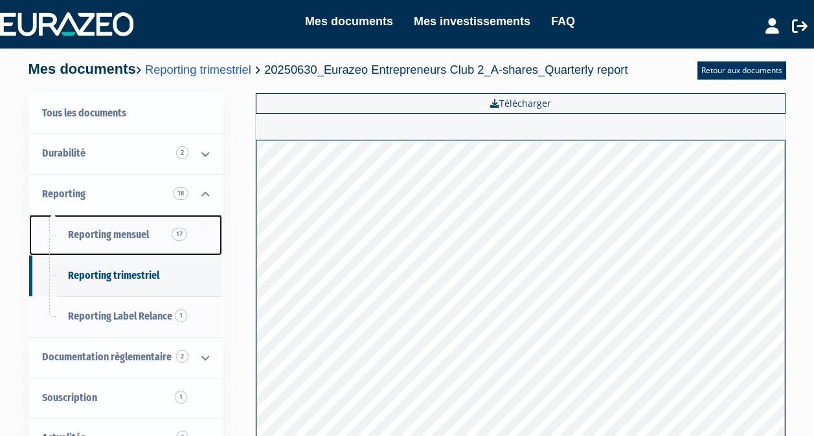  What do you see at coordinates (126, 357) in the screenshot?
I see `a: Documentation règlementaire 2` at bounding box center [126, 357].